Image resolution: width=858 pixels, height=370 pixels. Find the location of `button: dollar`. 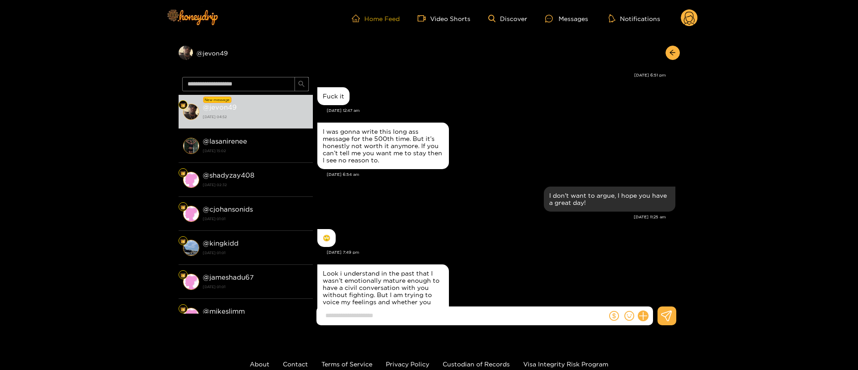

button: dollar is located at coordinates (614, 316).